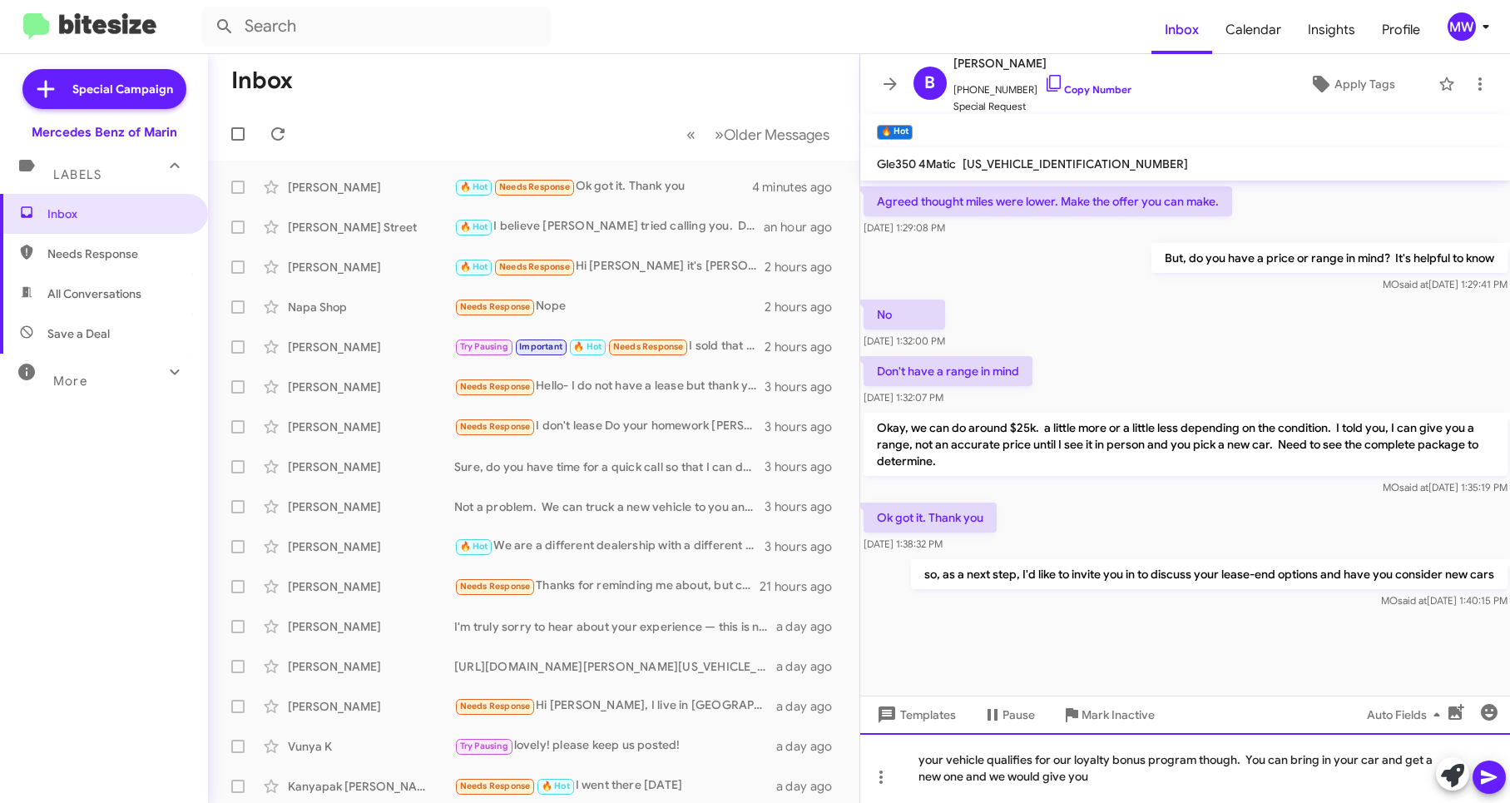 The height and width of the screenshot is (803, 1510). What do you see at coordinates (541, 346) in the screenshot?
I see `span: Important` at bounding box center [541, 346].